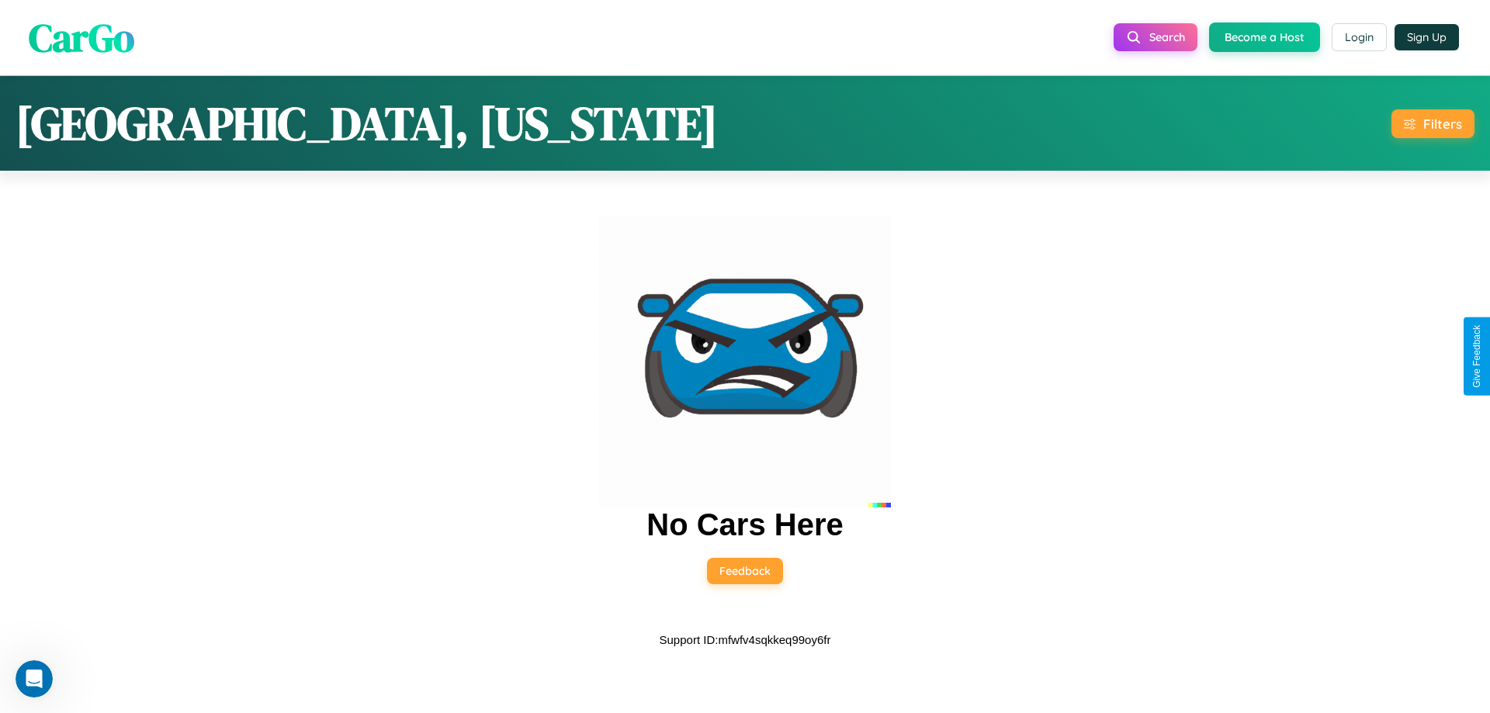 Image resolution: width=1490 pixels, height=713 pixels. What do you see at coordinates (744, 525) in the screenshot?
I see `h2: No Cars Here` at bounding box center [744, 525].